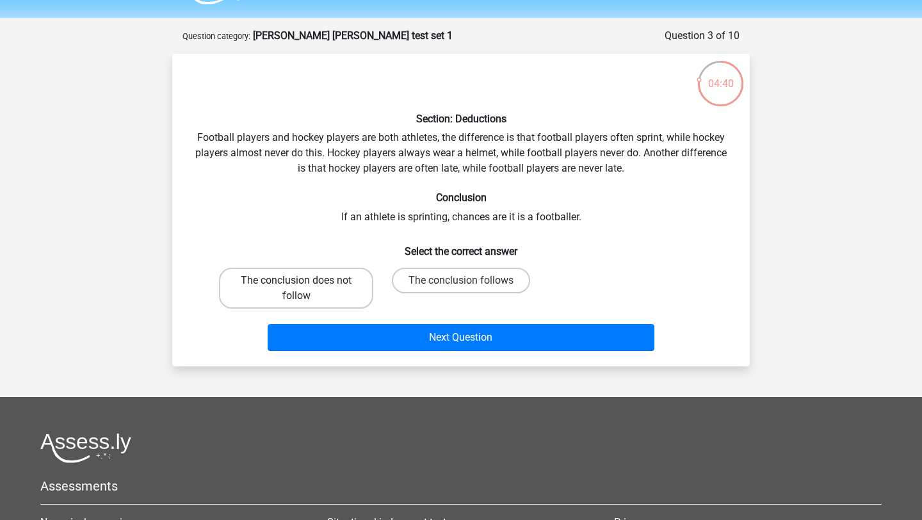  What do you see at coordinates (702, 36) in the screenshot?
I see `div: Question 3 of 10` at bounding box center [702, 36].